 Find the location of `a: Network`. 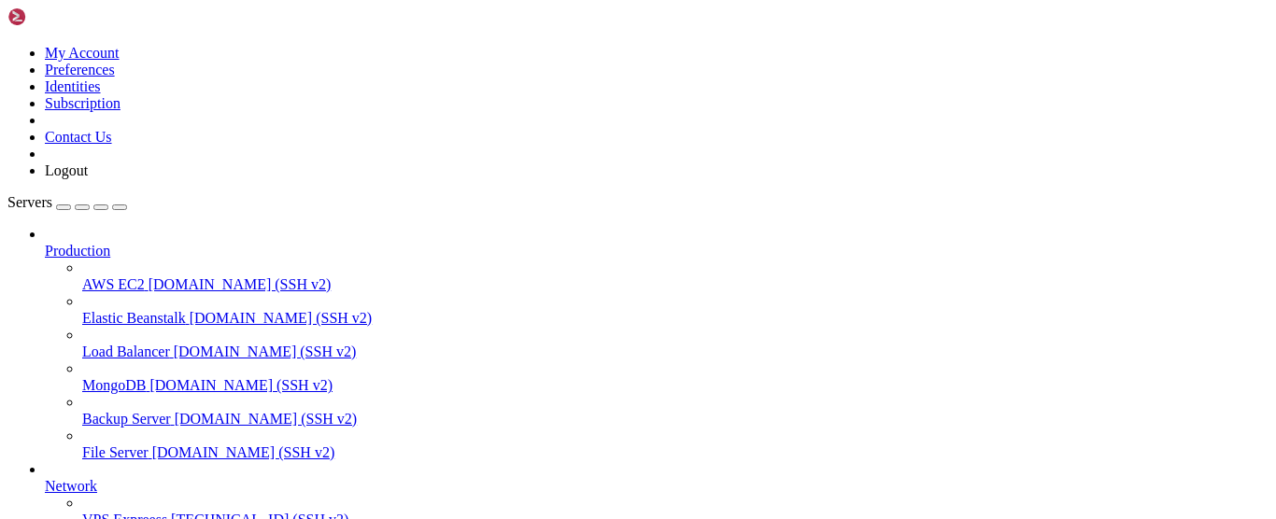

a: Network is located at coordinates (657, 487).